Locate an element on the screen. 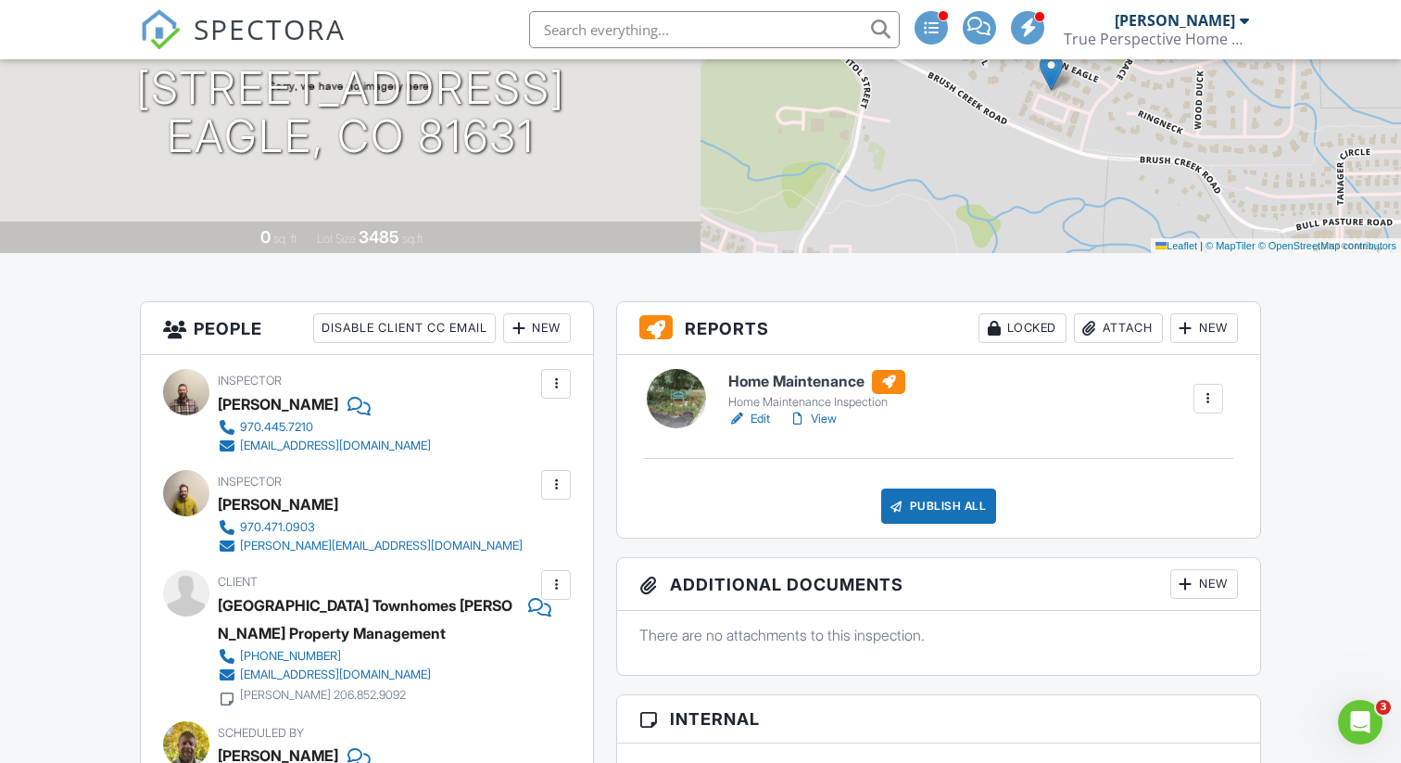 The height and width of the screenshot is (763, 1401). h3: Internal is located at coordinates (939, 719).